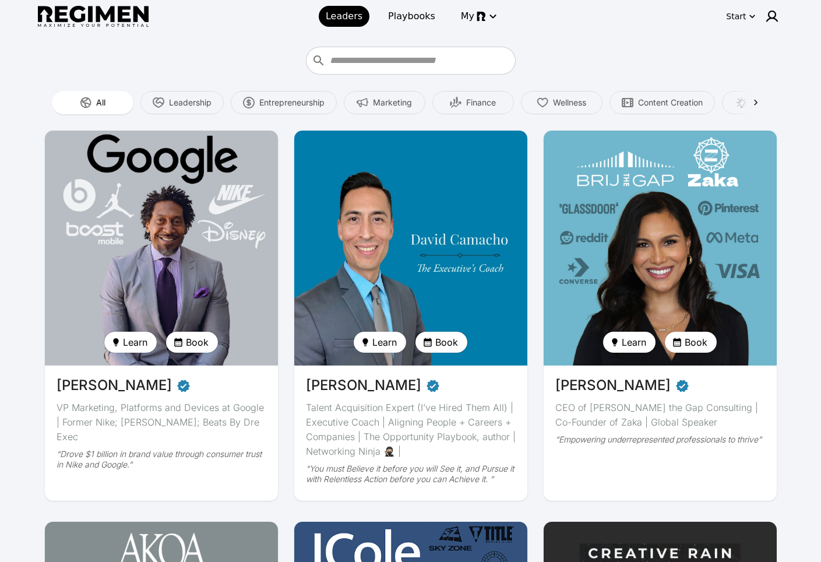  What do you see at coordinates (763, 103) in the screenshot?
I see `button: Creativity` at bounding box center [763, 103].